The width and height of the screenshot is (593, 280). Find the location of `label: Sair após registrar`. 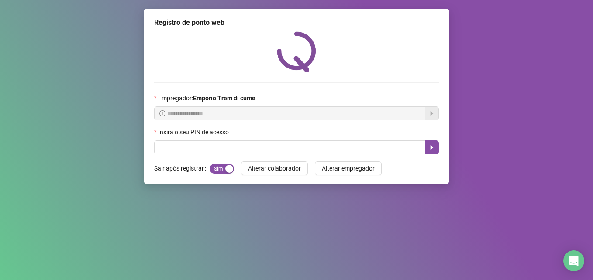

label: Sair após registrar is located at coordinates (182, 169).